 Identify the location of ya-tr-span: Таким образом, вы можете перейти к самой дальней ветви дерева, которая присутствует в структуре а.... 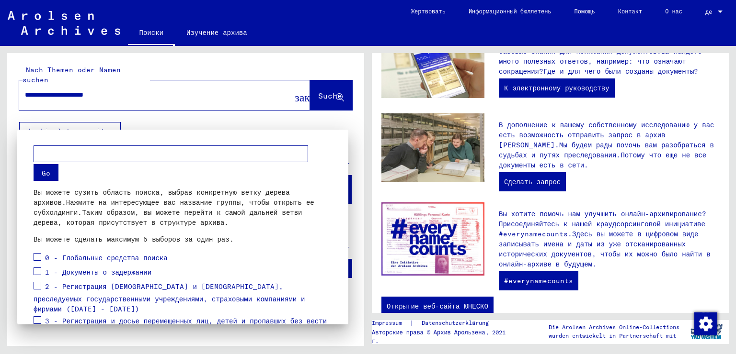
(168, 217).